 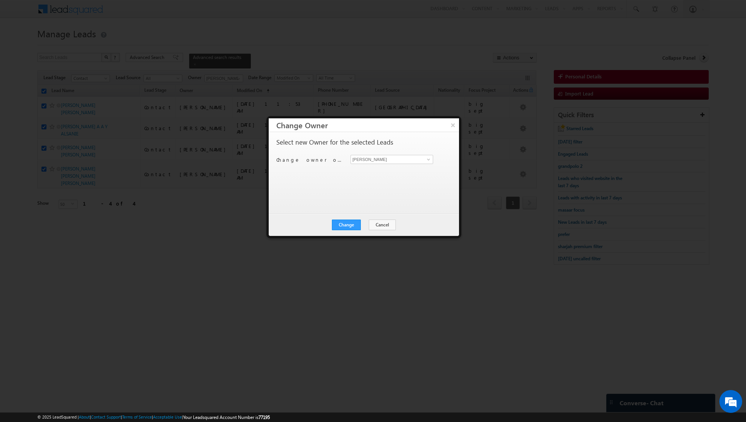 I want to click on a: Acceptable Use, so click(x=167, y=417).